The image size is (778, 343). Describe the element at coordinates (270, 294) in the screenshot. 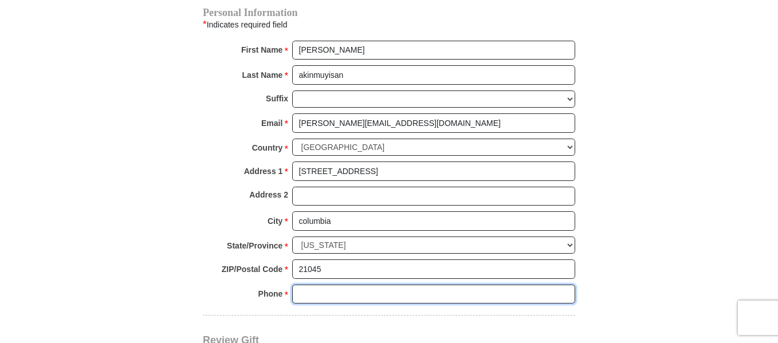

I see `strong: Phone` at that location.